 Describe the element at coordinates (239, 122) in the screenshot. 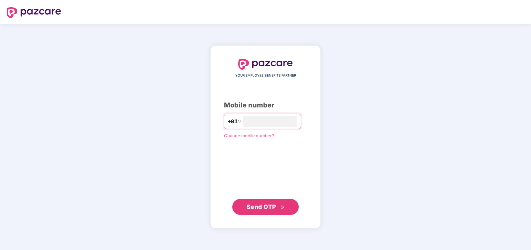

I see `span: down` at that location.